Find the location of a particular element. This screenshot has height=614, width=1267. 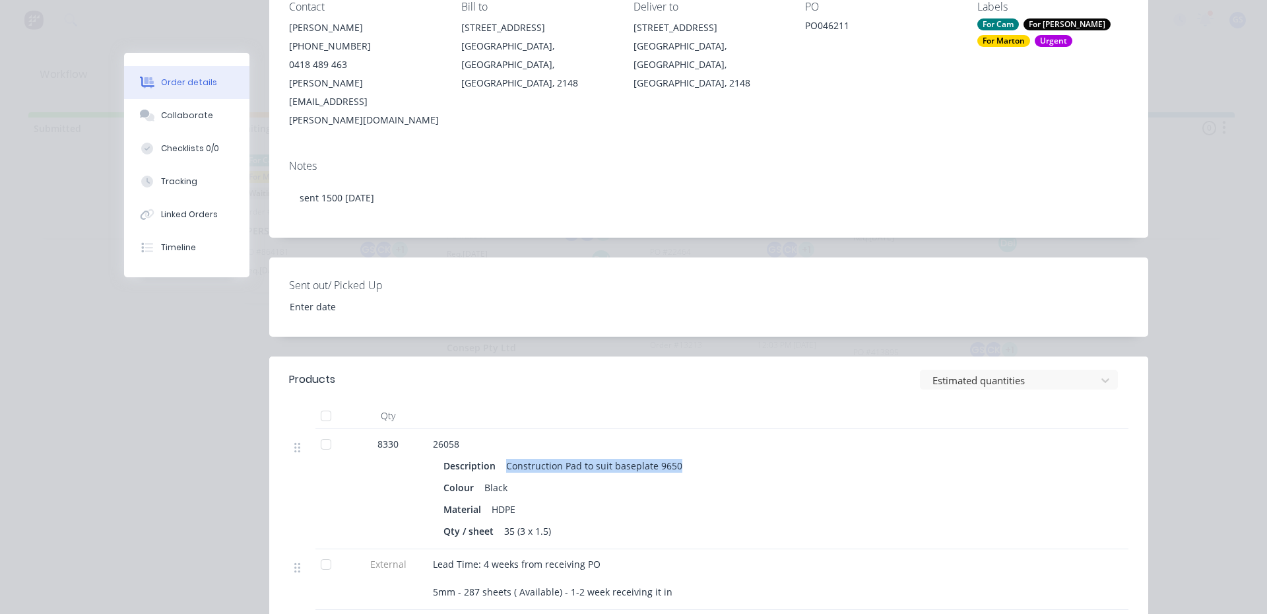

div: Description is located at coordinates (472, 465).